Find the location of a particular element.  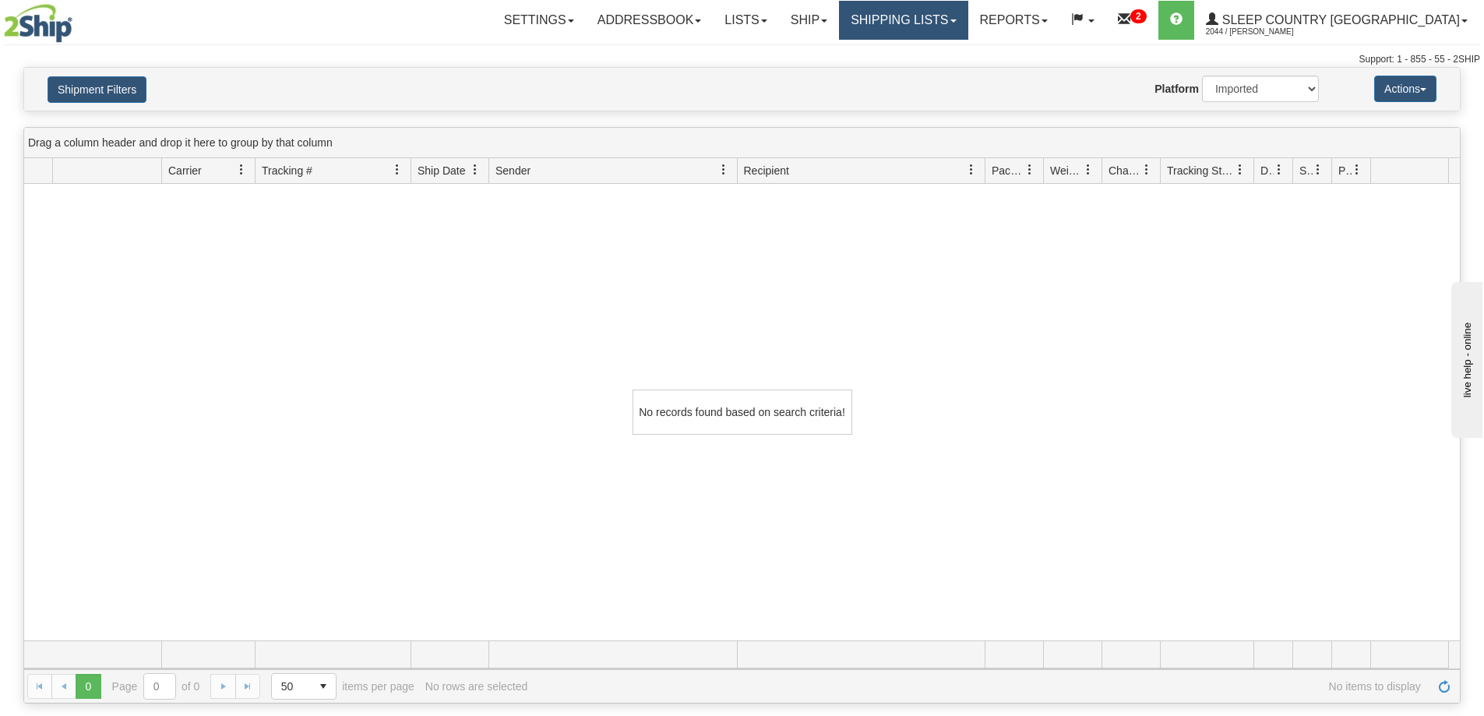

label: Platform is located at coordinates (1176, 89).